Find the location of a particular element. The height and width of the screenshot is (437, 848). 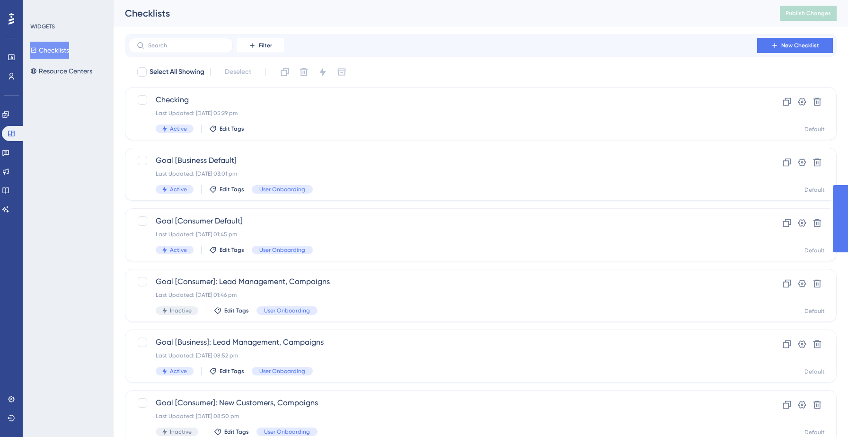

span: Goal [Consumer]: New Customers, Campaigns is located at coordinates (443, 403).